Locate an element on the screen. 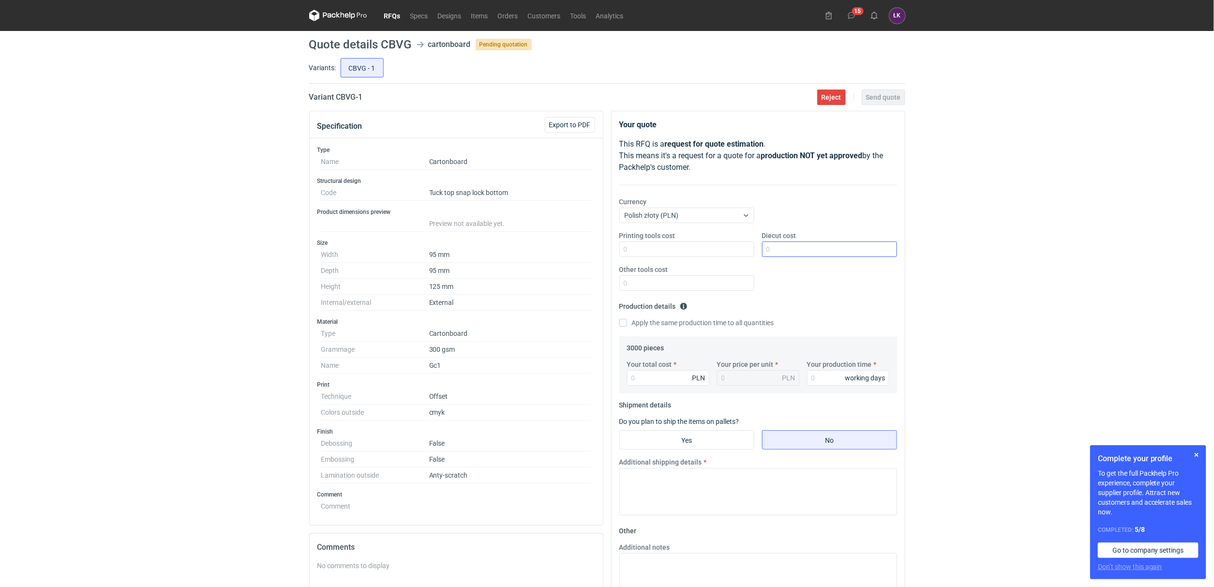  dt: Debossing is located at coordinates (375, 443).